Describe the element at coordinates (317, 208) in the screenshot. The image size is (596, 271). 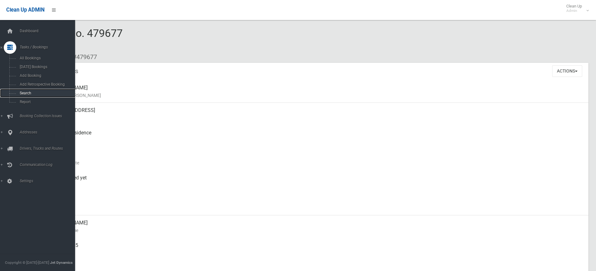
I see `small: Zone` at that location.